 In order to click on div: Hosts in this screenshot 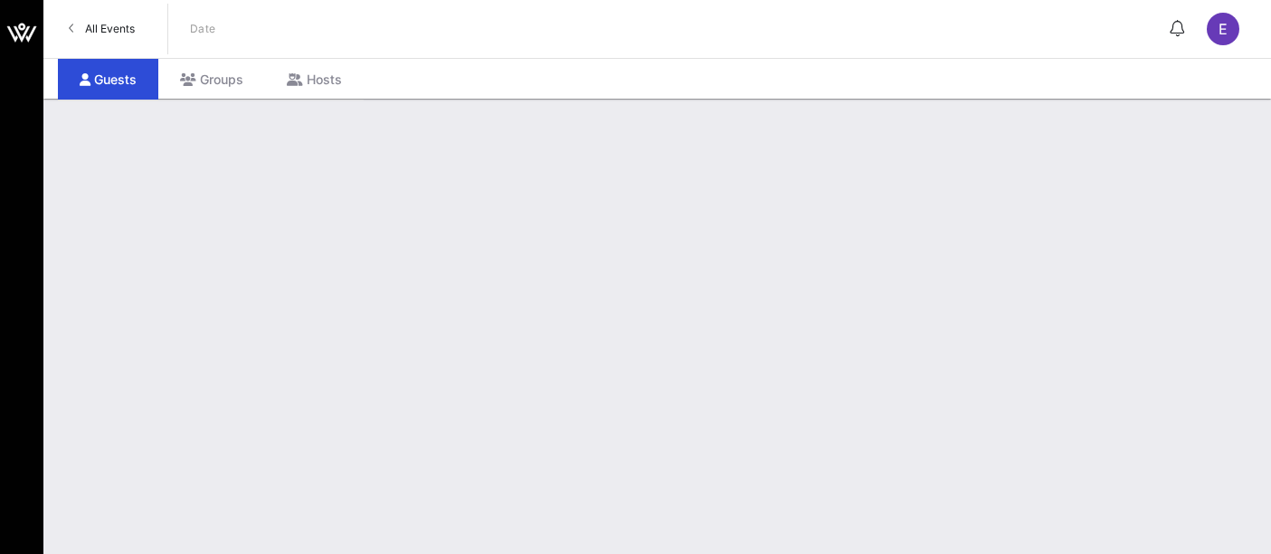, I will do `click(314, 79)`.